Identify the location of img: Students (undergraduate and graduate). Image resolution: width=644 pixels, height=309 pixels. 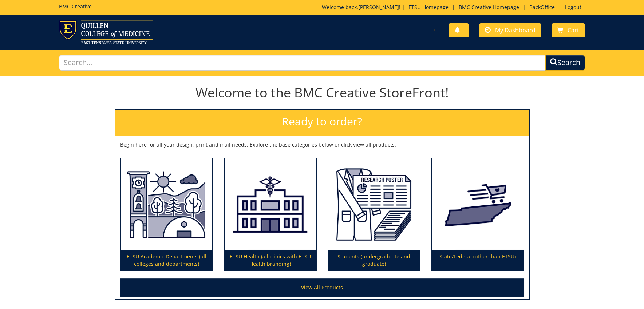
(374, 205).